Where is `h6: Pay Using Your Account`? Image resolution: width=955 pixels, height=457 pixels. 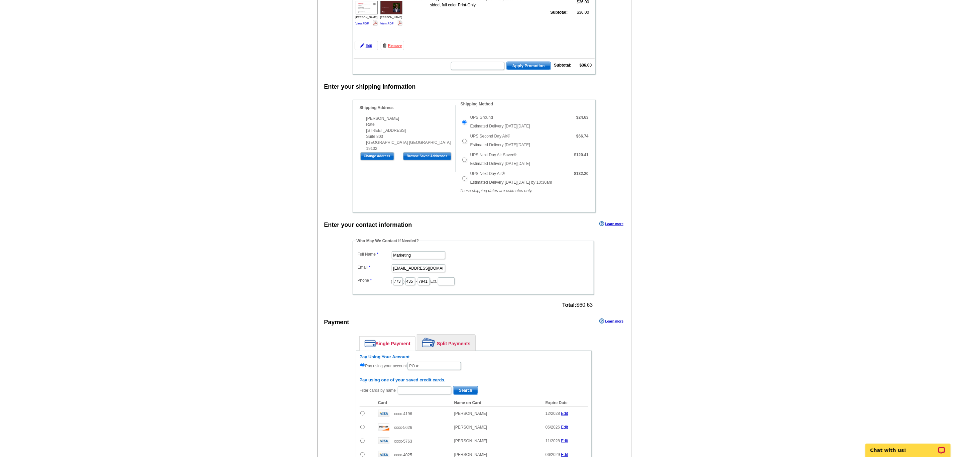 h6: Pay Using Your Account is located at coordinates (474, 357).